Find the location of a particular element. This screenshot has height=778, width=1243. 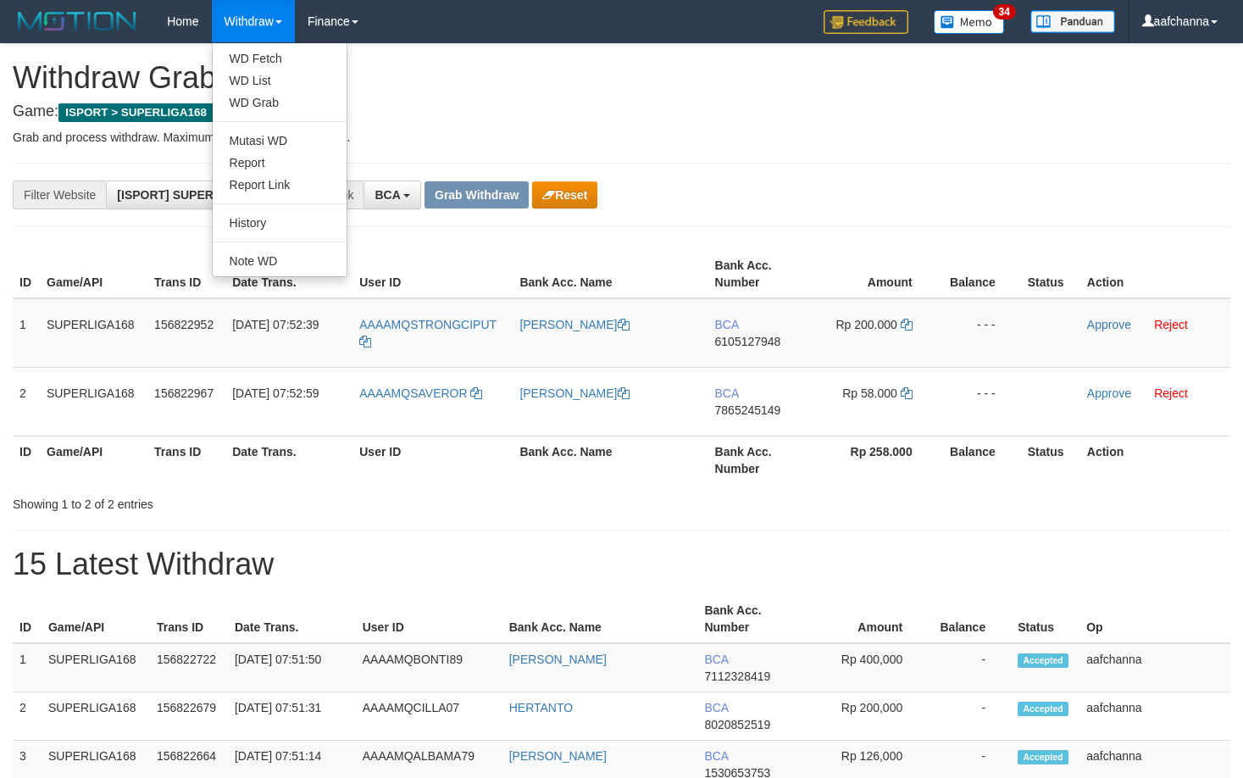

h1: 15 Latest Withdraw is located at coordinates (621, 564).